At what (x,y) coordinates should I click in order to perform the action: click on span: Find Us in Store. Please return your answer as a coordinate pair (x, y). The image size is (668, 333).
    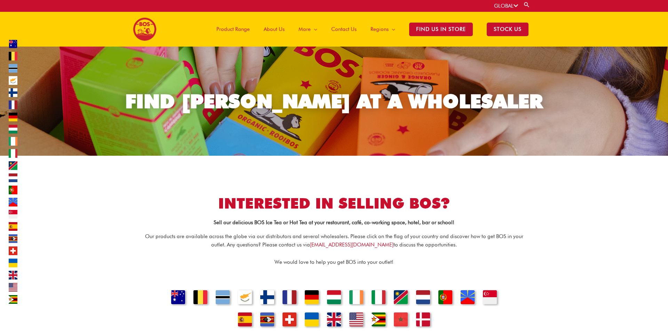
    Looking at the image, I should click on (441, 29).